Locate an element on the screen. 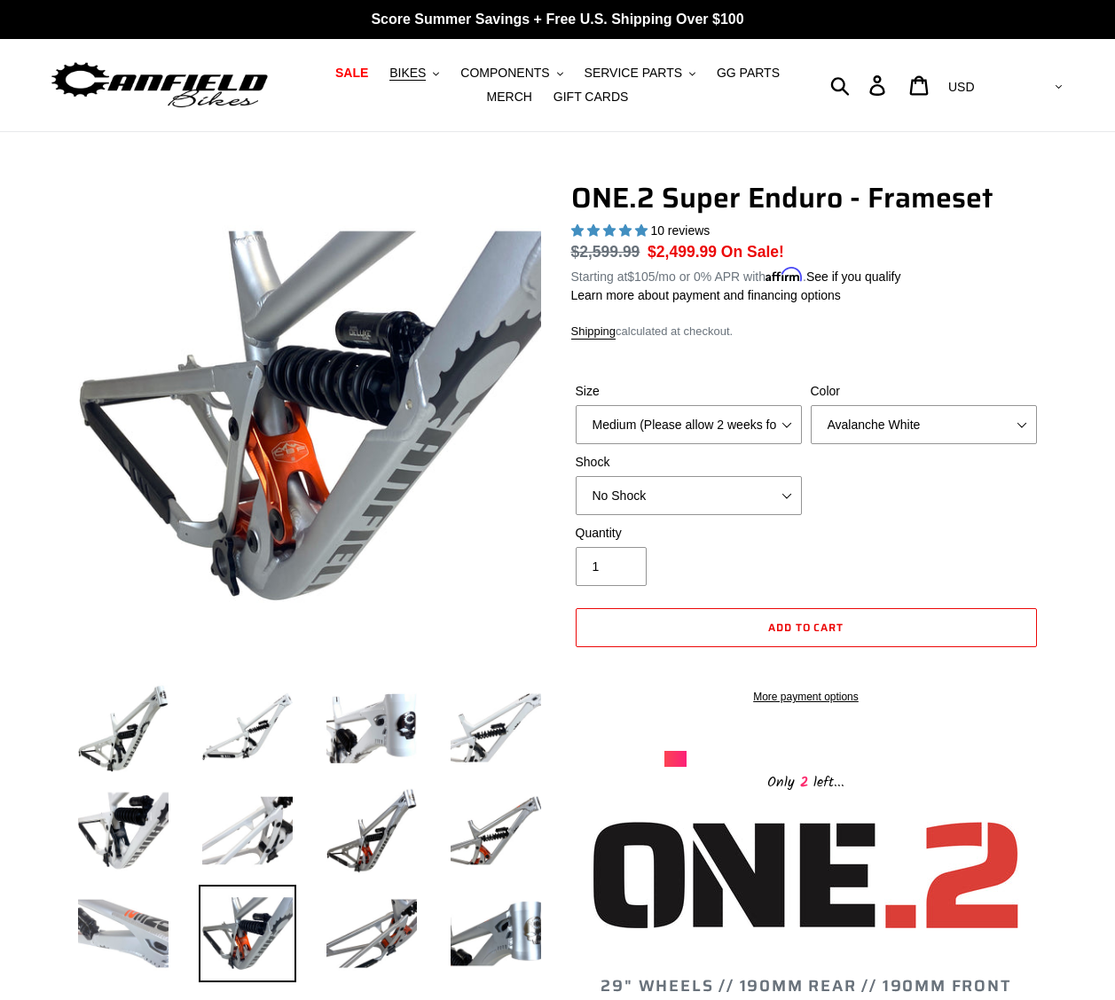  a: MERCH is located at coordinates (509, 97).